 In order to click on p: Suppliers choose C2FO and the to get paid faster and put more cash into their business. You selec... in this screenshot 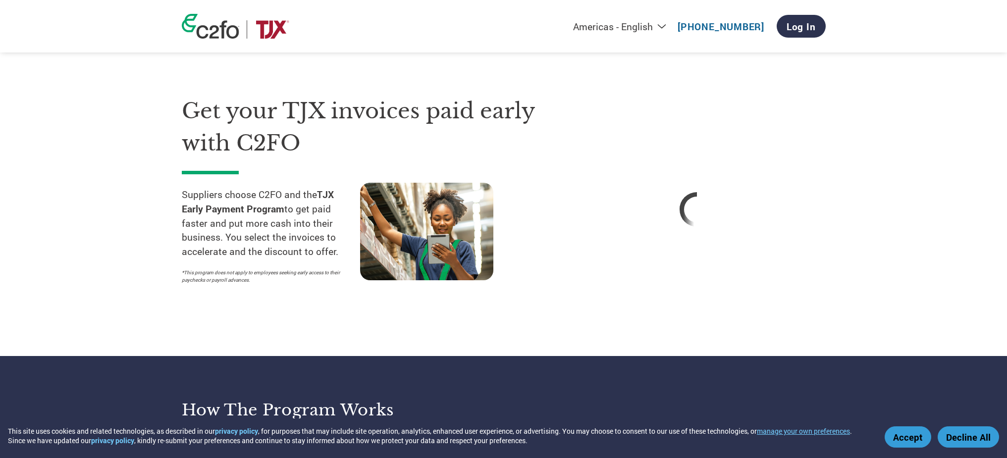, I will do `click(271, 223)`.